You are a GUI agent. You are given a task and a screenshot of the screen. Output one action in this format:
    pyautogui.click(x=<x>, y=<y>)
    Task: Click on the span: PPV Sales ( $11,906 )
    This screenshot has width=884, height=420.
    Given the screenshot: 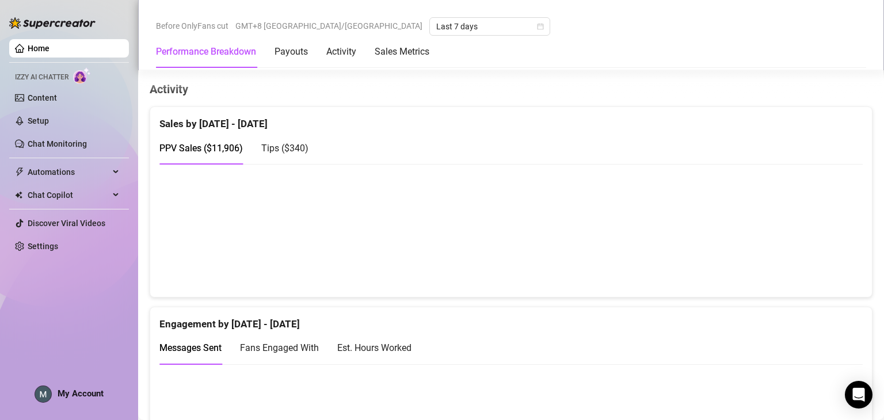 What is the action you would take?
    pyautogui.click(x=201, y=148)
    